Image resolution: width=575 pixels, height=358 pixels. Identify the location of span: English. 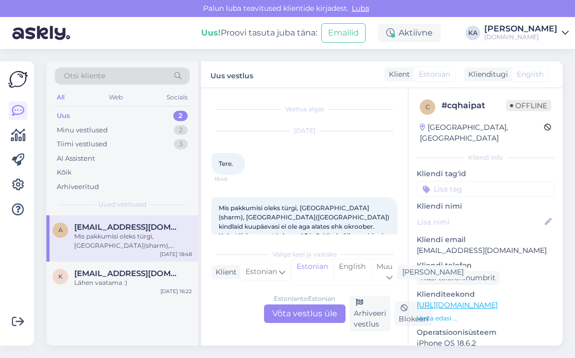
(530, 74).